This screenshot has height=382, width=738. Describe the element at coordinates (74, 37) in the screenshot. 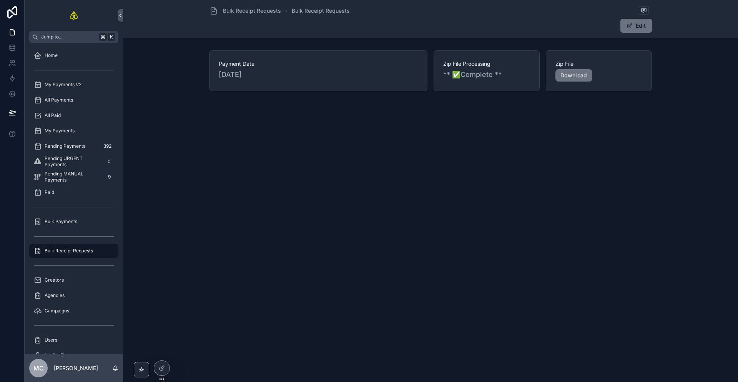

I see `button: Jump to...K` at that location.